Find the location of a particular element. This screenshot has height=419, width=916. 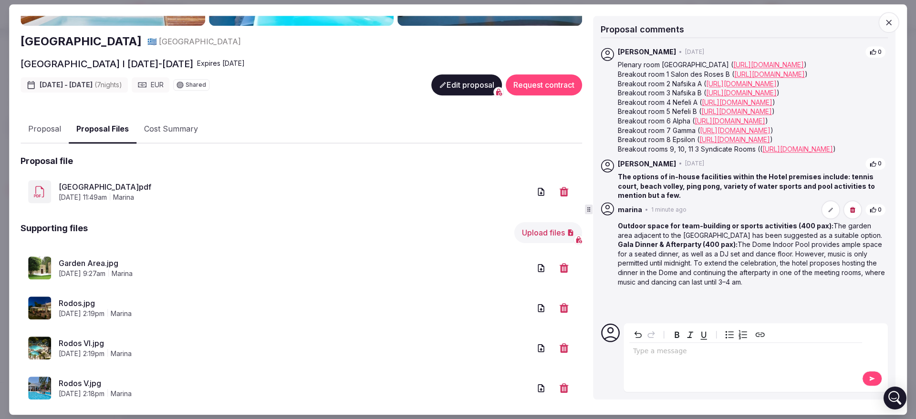

button: Italic is located at coordinates (690, 335).